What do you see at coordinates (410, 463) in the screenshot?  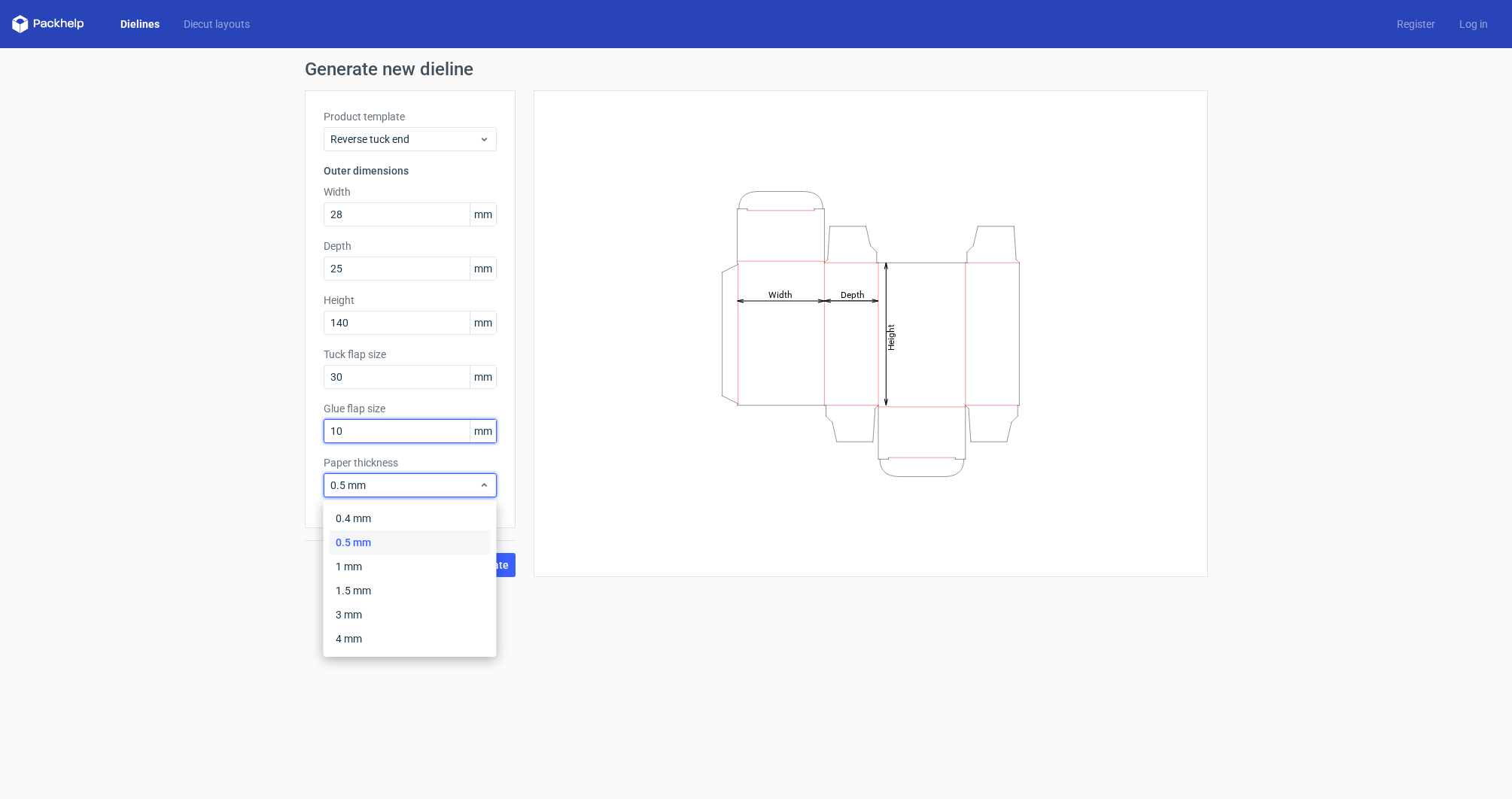 I see `label: Paper thickness` at bounding box center [410, 463].